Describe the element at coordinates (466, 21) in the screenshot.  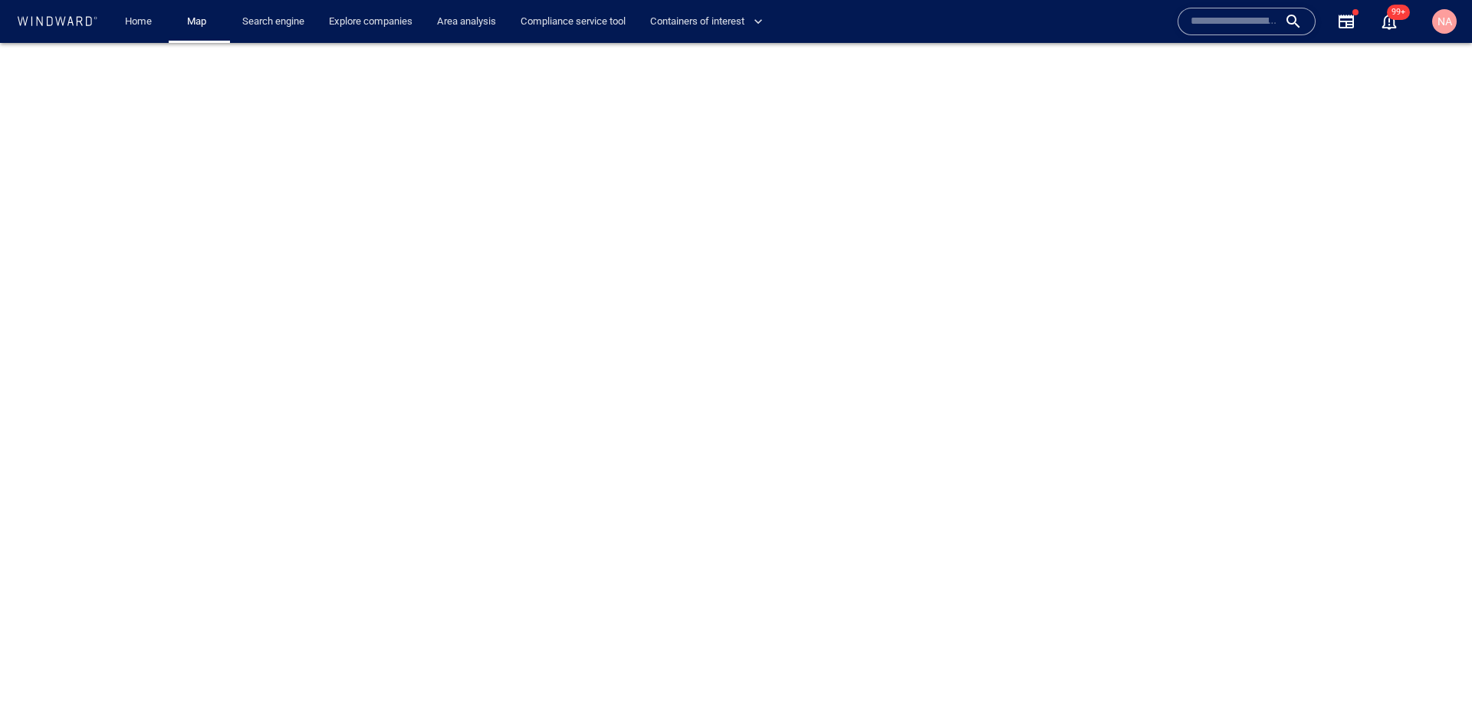
I see `a: Area analysis` at that location.